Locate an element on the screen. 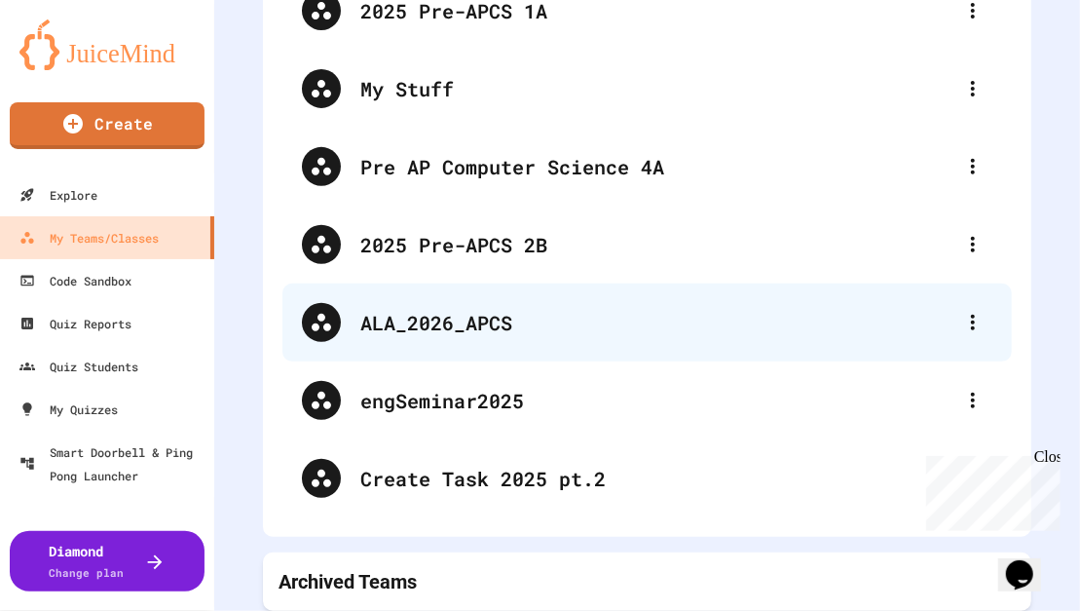 Image resolution: width=1080 pixels, height=611 pixels. img: logo-orange.svg is located at coordinates (107, 45).